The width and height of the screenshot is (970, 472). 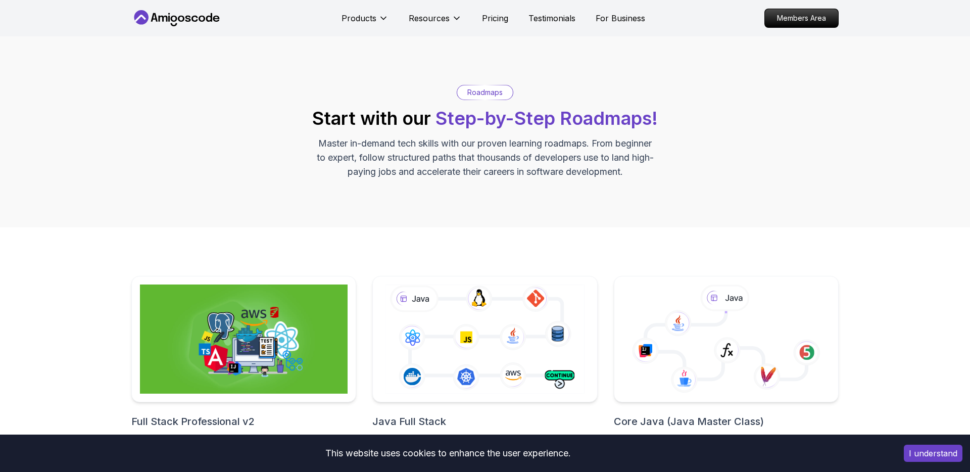 What do you see at coordinates (485, 158) in the screenshot?
I see `p: Master in-demand tech skills with our proven learning roadmaps. From beginner to expert, follow s...` at bounding box center [485, 158].